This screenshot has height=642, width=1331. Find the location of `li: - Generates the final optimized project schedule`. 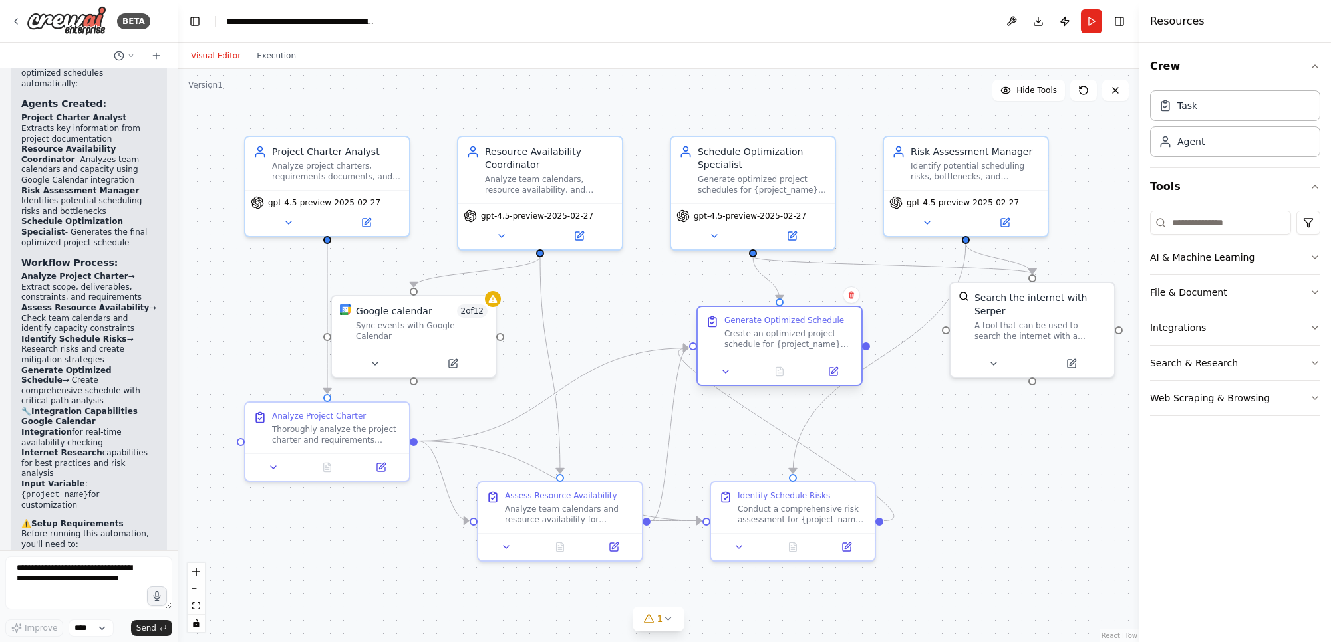

li: - Generates the final optimized project schedule is located at coordinates (88, 232).